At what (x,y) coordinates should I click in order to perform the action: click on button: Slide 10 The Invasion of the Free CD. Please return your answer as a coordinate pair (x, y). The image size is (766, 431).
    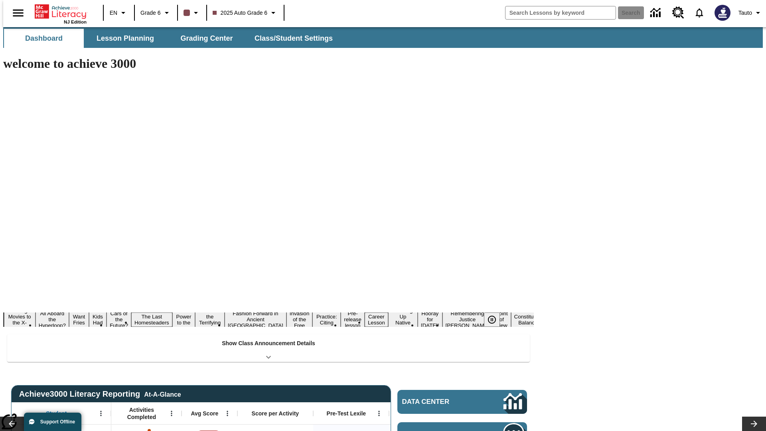
    Looking at the image, I should click on (300, 319).